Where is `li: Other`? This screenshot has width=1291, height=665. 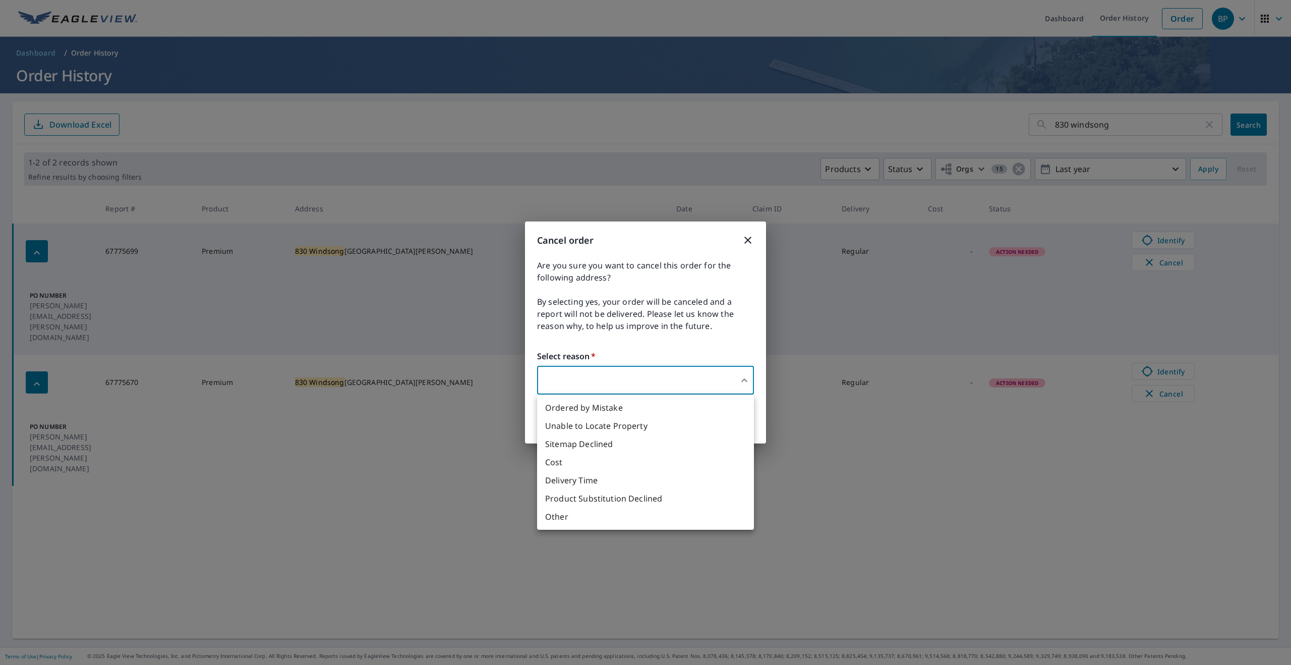 li: Other is located at coordinates (646, 516).